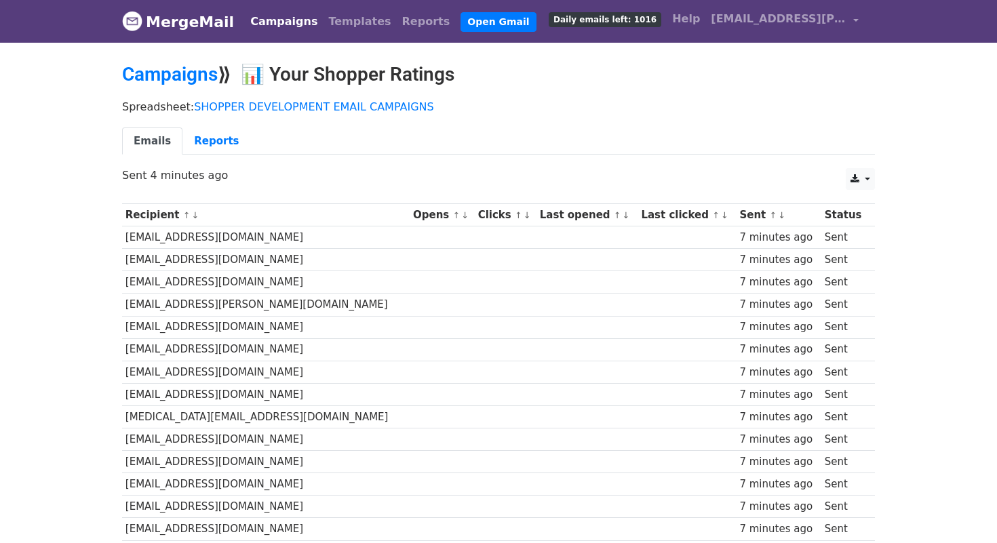 This screenshot has height=543, width=997. Describe the element at coordinates (686, 19) in the screenshot. I see `a: Help` at that location.